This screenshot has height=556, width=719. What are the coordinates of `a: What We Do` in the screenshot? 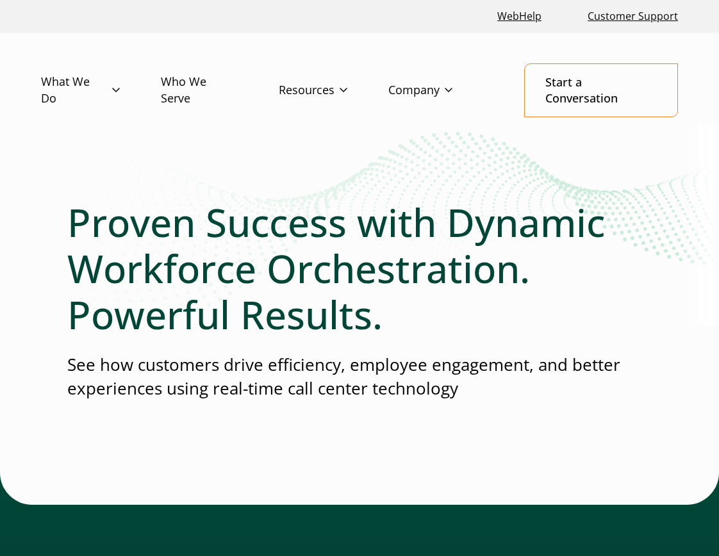 It's located at (101, 90).